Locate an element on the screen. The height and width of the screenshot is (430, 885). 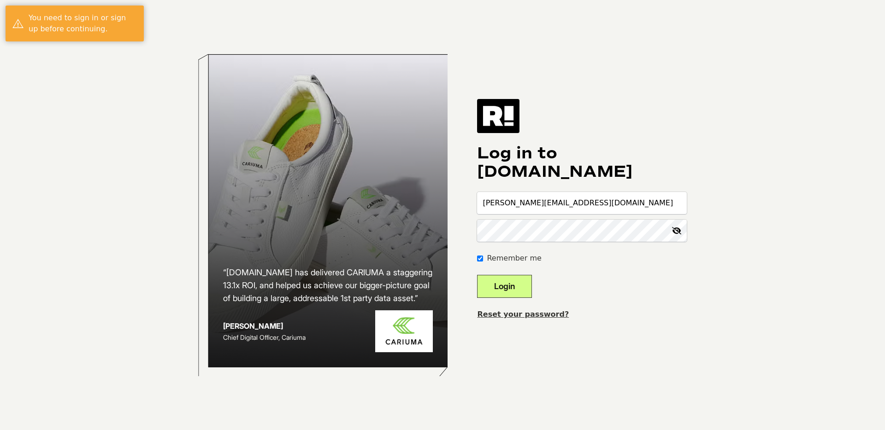
span: Chief Digital Officer, Cariuma is located at coordinates (264, 337).